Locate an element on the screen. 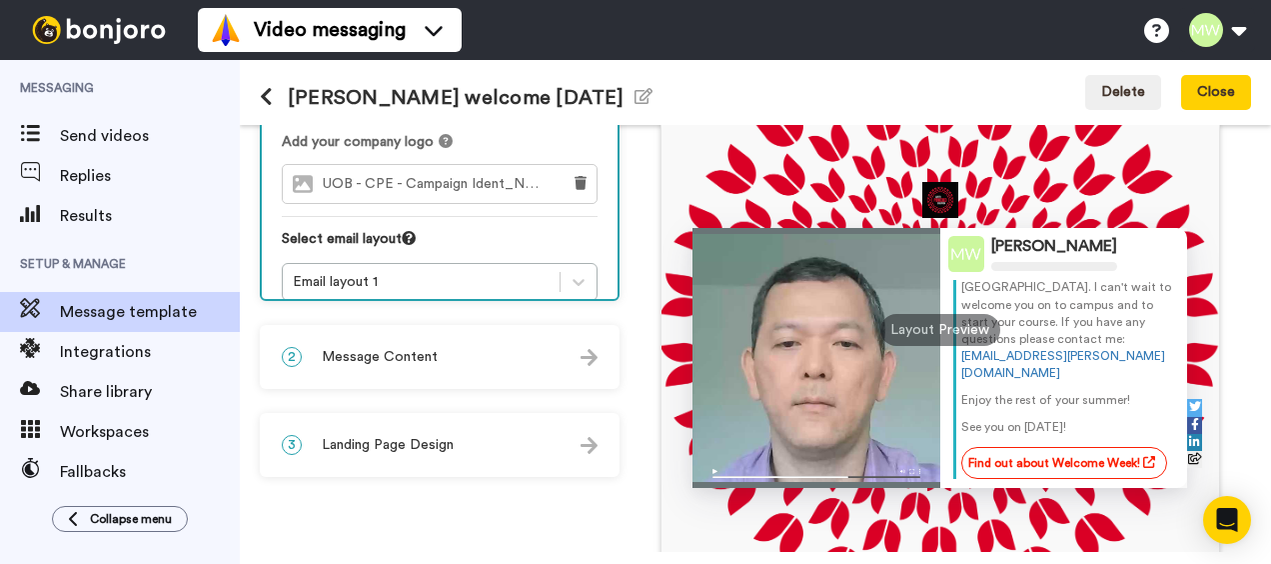 This screenshot has height=564, width=1271. img: player-controls-full.svg is located at coordinates (816, 473).